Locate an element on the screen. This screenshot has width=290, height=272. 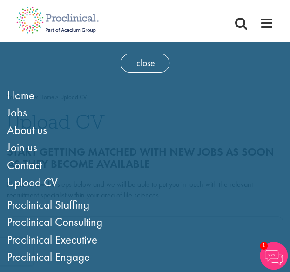
a: Jobs is located at coordinates (17, 112).